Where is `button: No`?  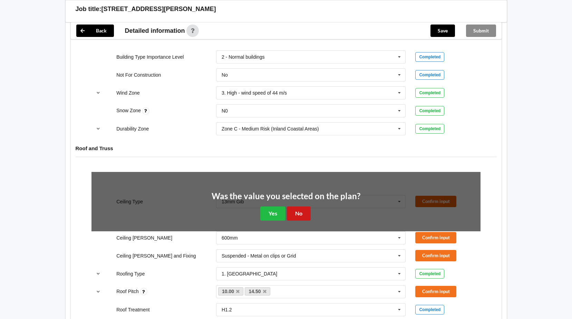
button: No is located at coordinates (299, 213).